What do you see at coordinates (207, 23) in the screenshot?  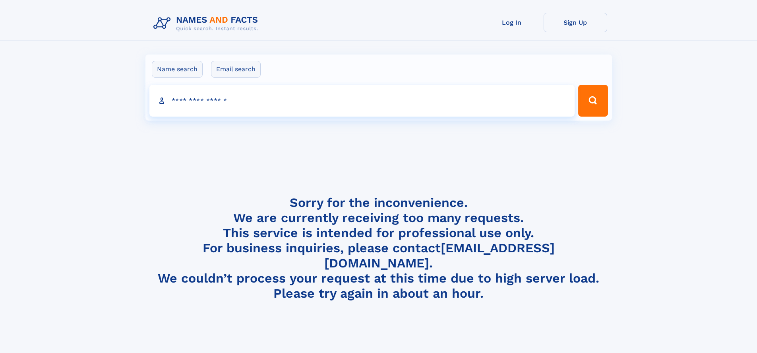 I see `img: Logo Names and Facts` at bounding box center [207, 23].